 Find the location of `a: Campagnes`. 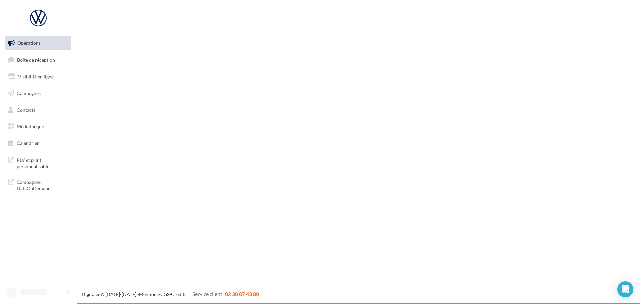

a: Campagnes is located at coordinates (38, 93).